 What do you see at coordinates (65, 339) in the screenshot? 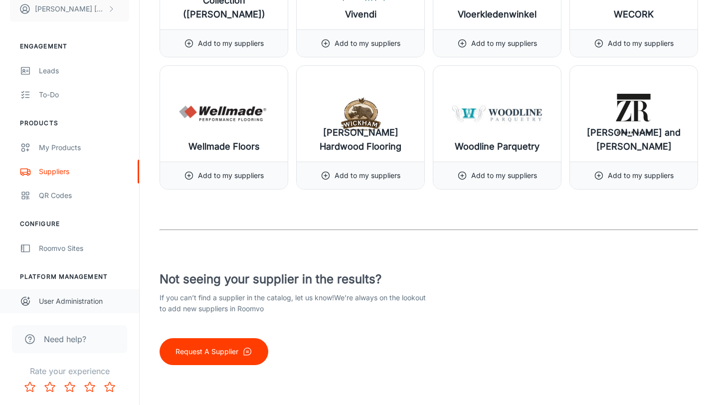
I see `span: Need help?` at bounding box center [65, 339].